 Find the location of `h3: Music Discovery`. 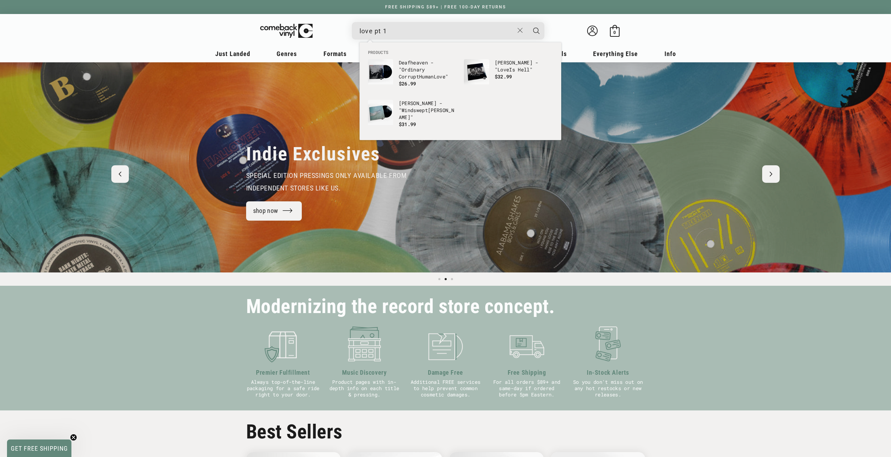

h3: Music Discovery is located at coordinates (364, 372).